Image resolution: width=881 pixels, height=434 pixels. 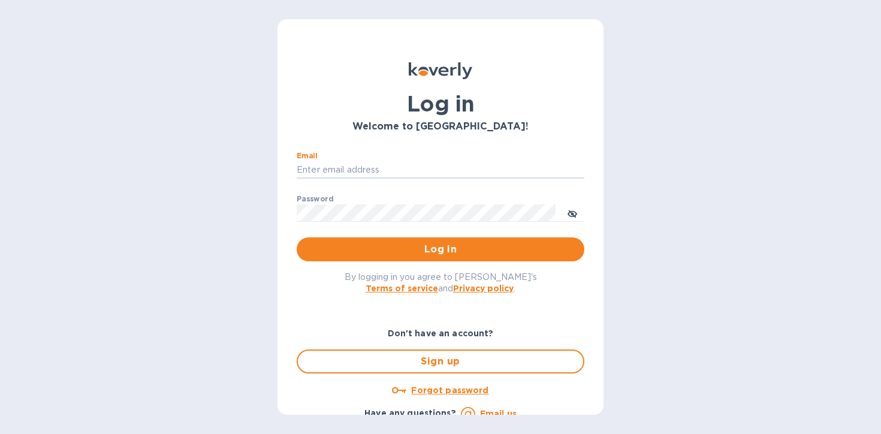 I want to click on b: Don't have an account?, so click(x=441, y=333).